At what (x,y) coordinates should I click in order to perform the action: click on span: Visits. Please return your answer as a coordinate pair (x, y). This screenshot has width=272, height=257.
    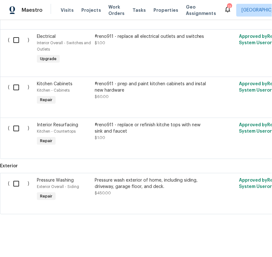
    Looking at the image, I should click on (67, 10).